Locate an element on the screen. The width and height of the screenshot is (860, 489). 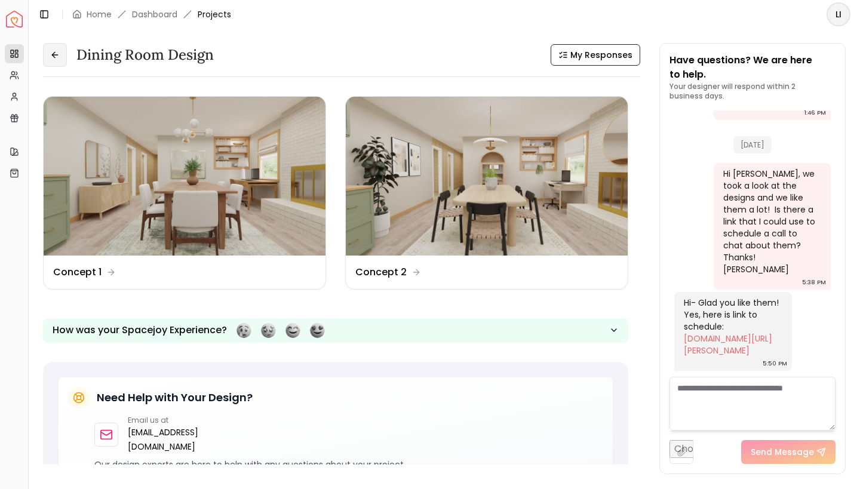
a: Spacejoy is located at coordinates (14, 19).